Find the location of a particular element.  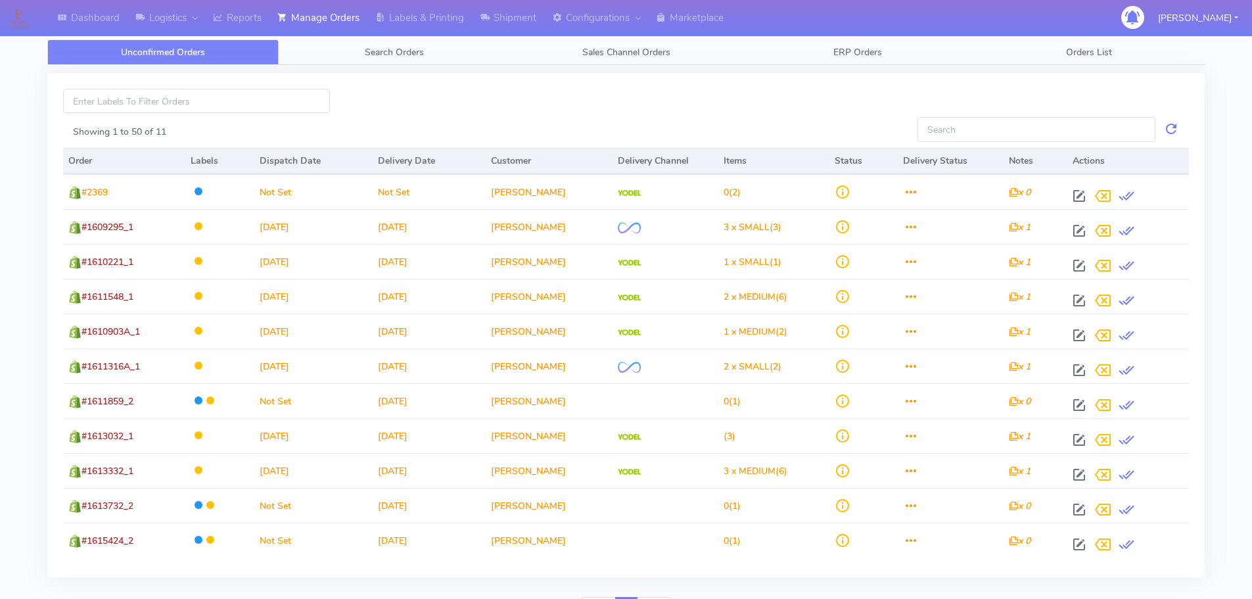

span: #1613732_2 is located at coordinates (107, 505).